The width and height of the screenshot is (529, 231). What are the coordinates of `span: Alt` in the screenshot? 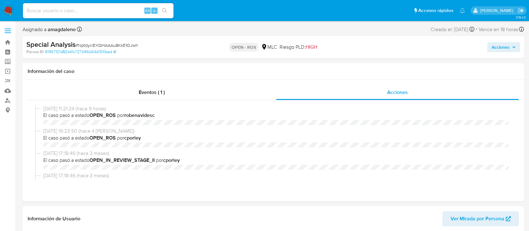 It's located at (148, 10).